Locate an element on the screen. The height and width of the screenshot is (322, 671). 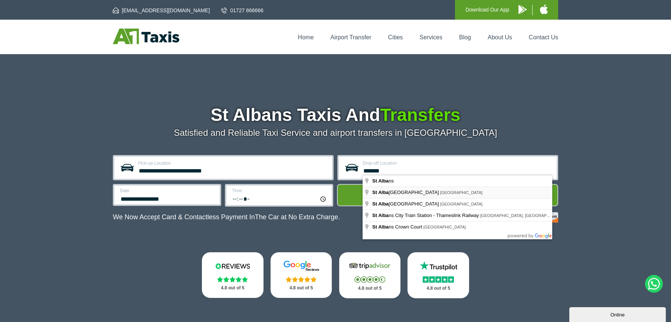
a: About Us is located at coordinates (500, 37).